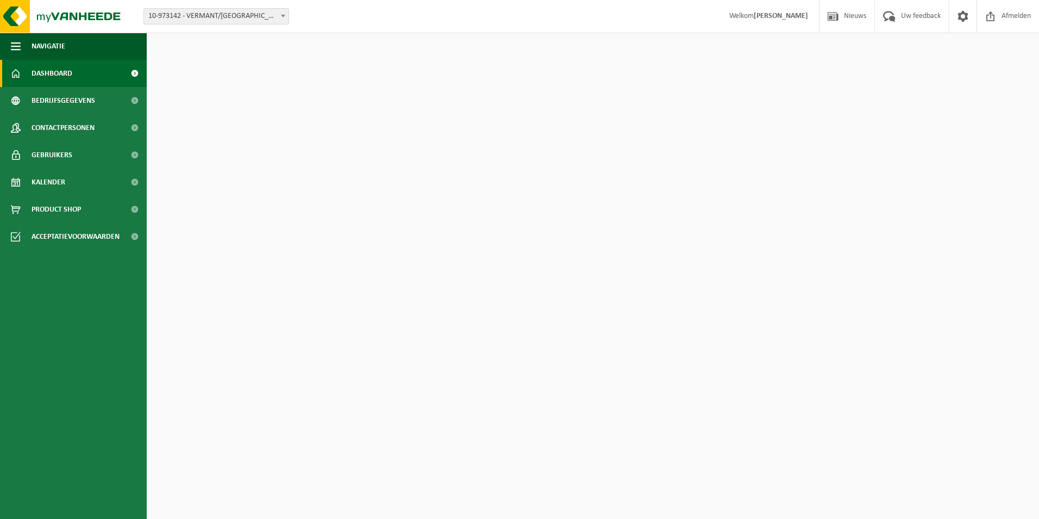 The image size is (1039, 519). I want to click on span: Dashboard, so click(52, 73).